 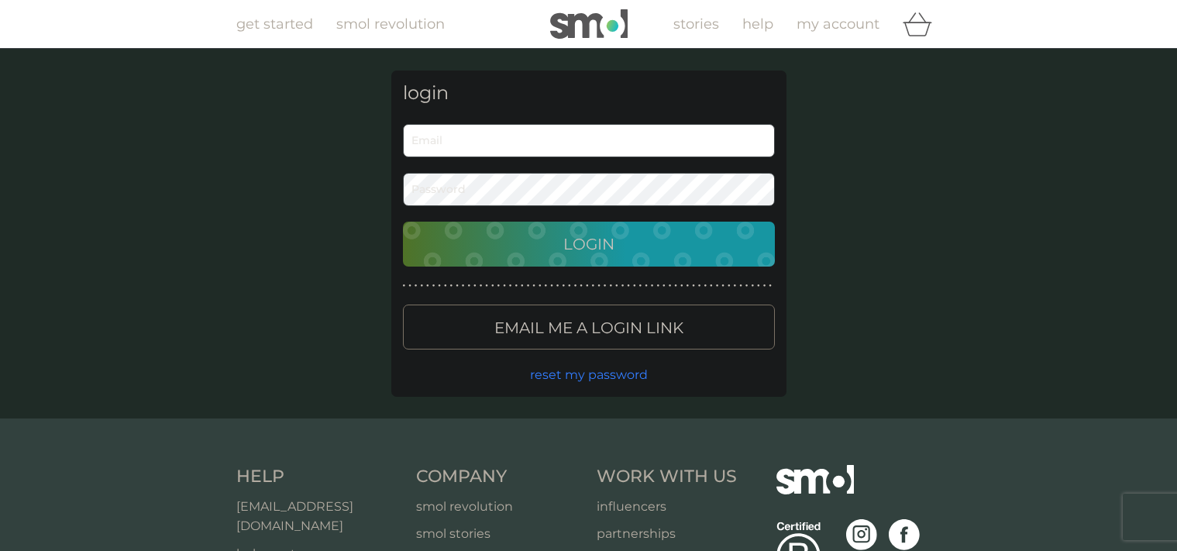 What do you see at coordinates (696, 24) in the screenshot?
I see `a: stories` at bounding box center [696, 24].